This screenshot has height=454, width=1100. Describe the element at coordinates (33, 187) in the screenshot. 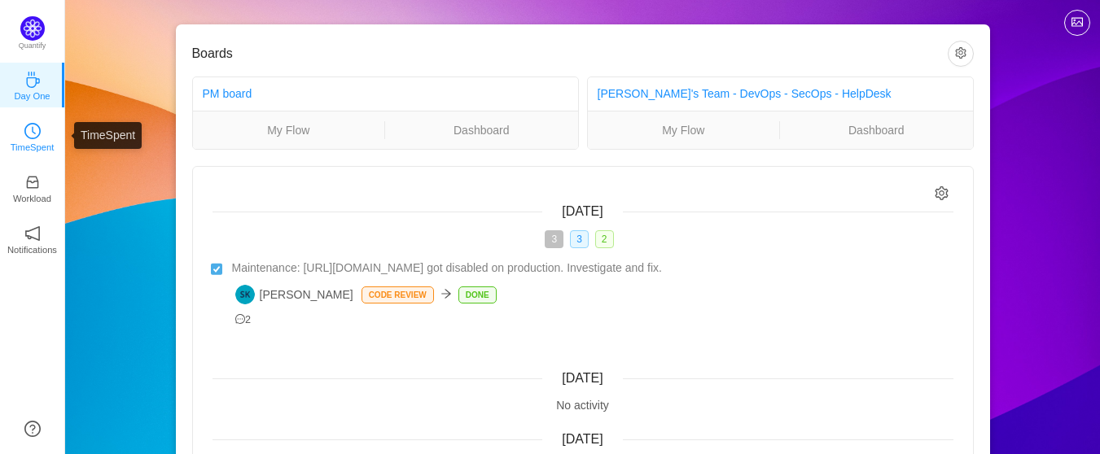

I see `a: icon: inboxWorkload` at that location.